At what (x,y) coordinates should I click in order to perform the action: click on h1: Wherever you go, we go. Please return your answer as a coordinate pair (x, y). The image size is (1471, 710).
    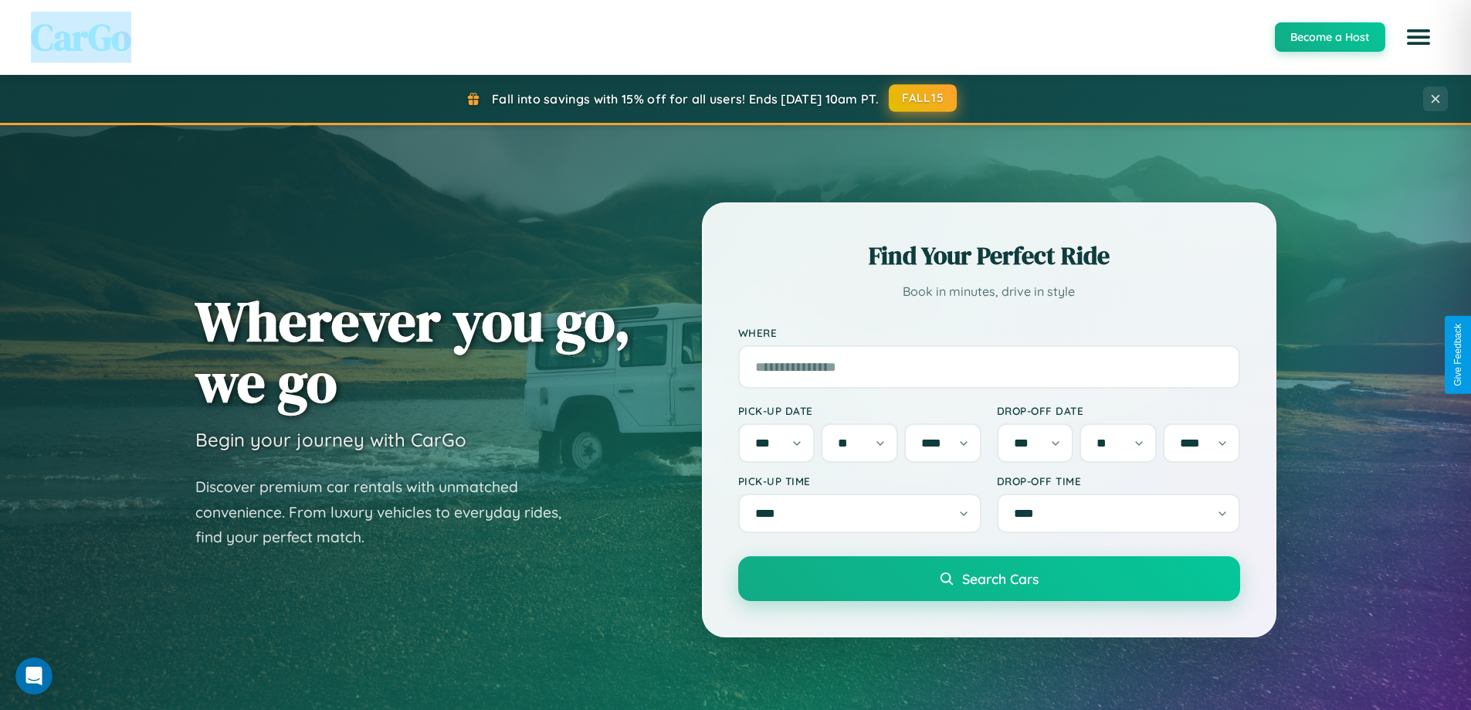
    Looking at the image, I should click on (413, 351).